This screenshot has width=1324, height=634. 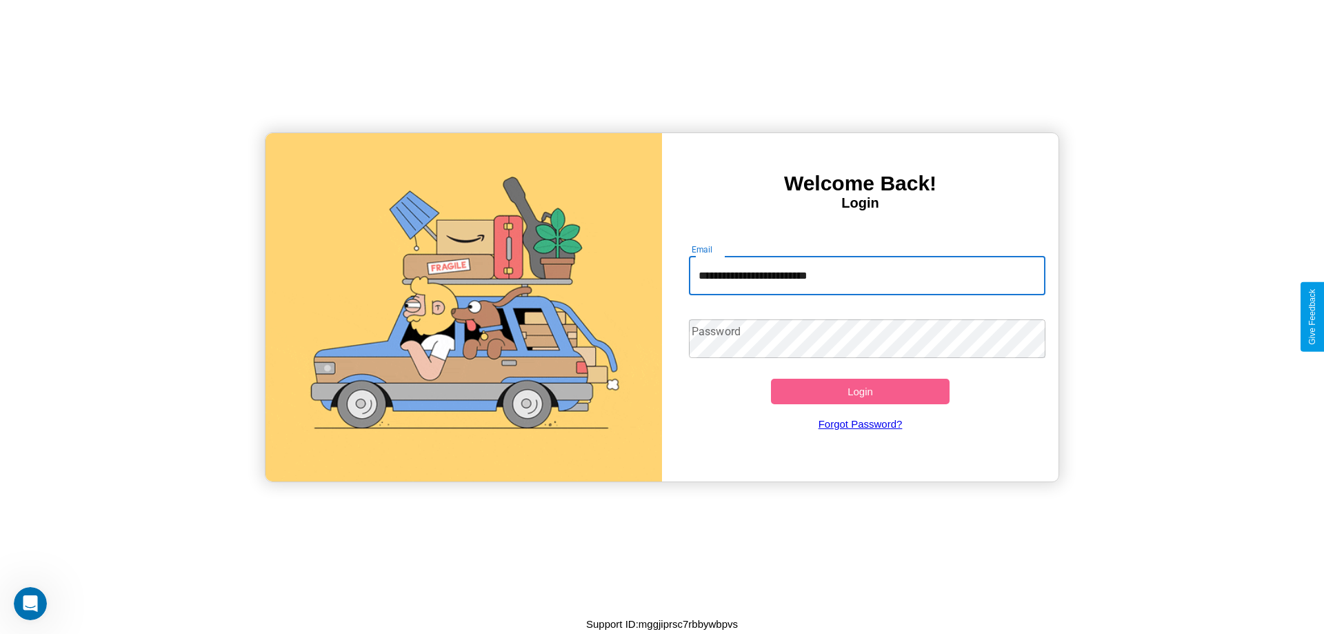 I want to click on img: gif, so click(x=463, y=307).